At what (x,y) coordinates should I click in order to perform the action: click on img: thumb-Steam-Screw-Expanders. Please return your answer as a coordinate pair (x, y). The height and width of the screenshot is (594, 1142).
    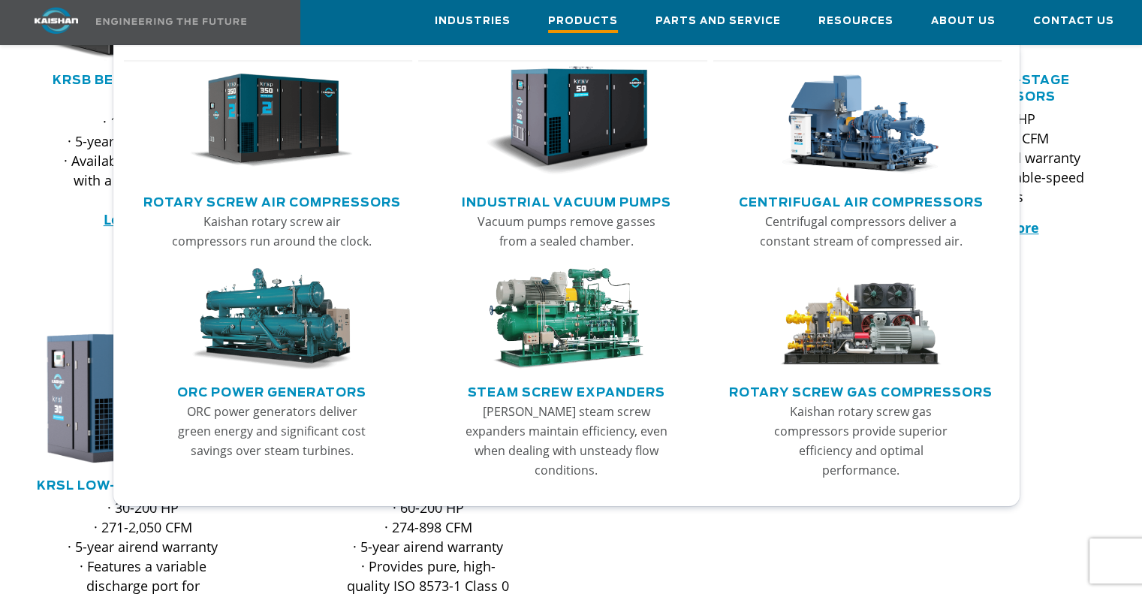
    Looking at the image, I should click on (566, 318).